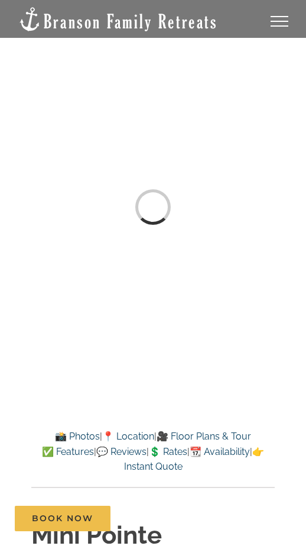 Image resolution: width=306 pixels, height=549 pixels. Describe the element at coordinates (168, 451) in the screenshot. I see `a: 💲 Rates` at that location.